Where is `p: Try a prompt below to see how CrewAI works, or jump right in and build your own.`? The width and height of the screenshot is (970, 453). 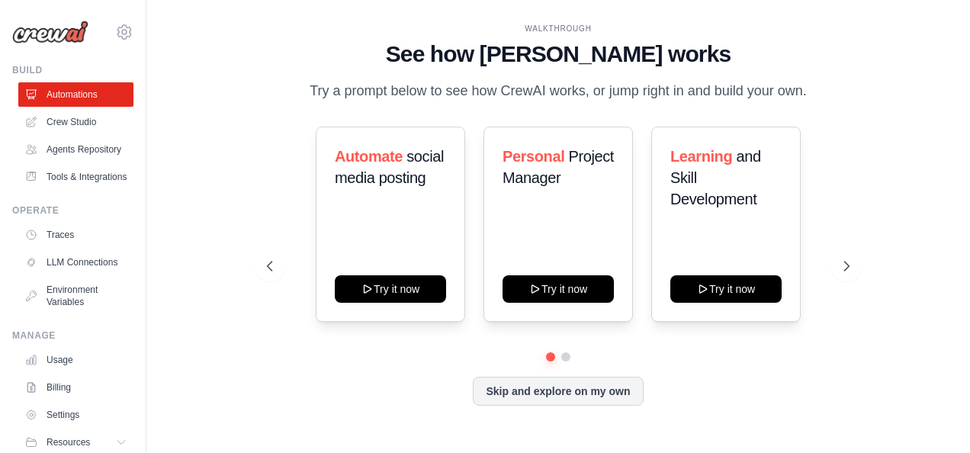 p: Try a prompt below to see how CrewAI works, or jump right in and build your own. is located at coordinates (558, 91).